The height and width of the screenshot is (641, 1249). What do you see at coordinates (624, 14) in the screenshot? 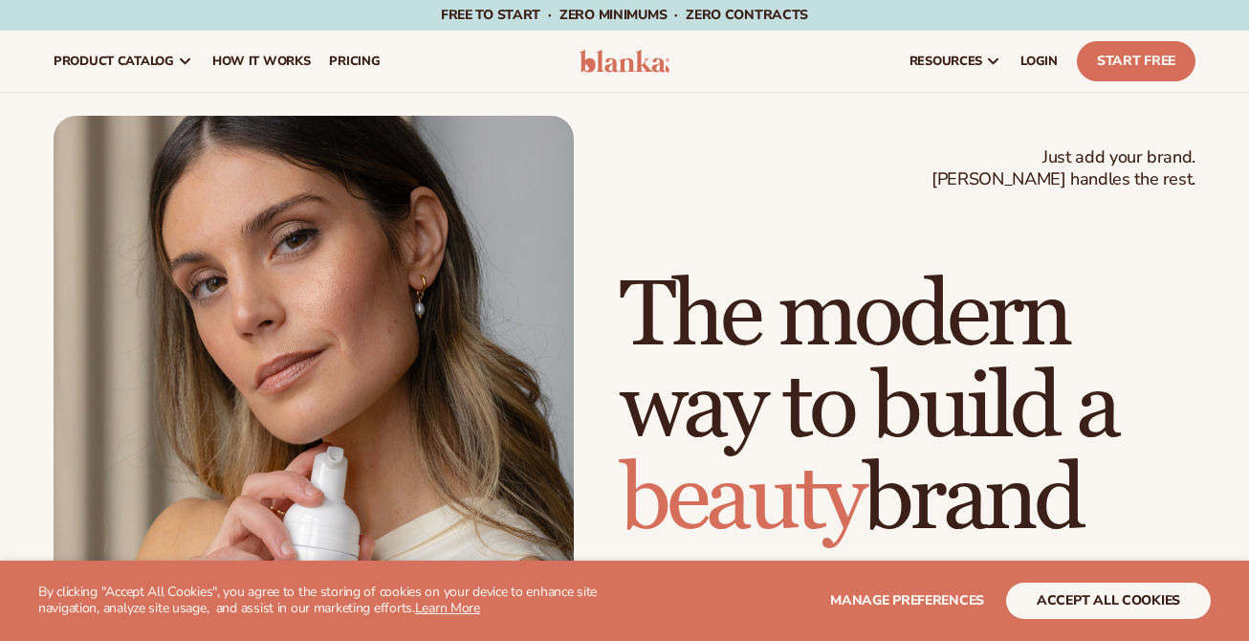
I see `span: Free to start · ZERO minimums · ZERO contracts` at bounding box center [624, 14].